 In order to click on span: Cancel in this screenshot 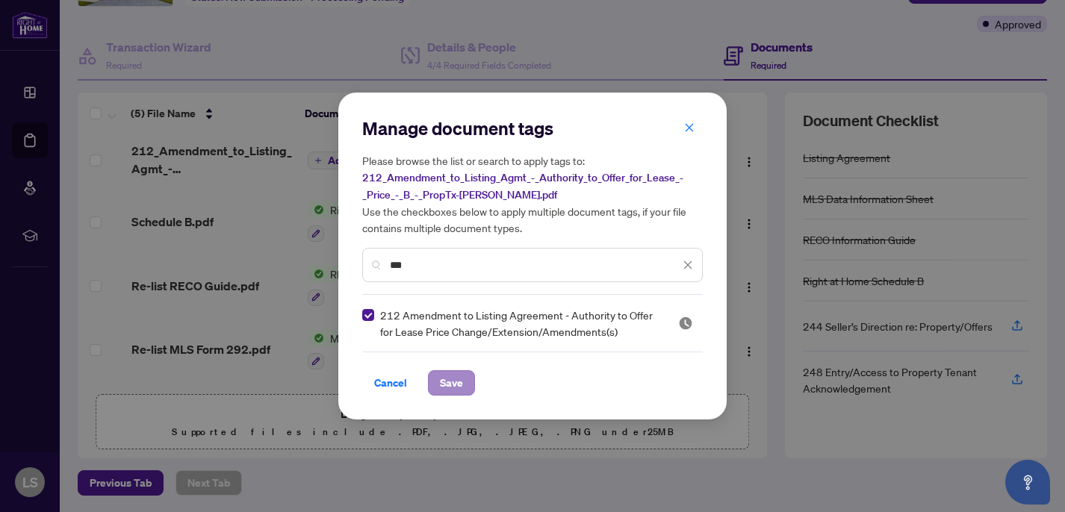, I will do `click(391, 383)`.